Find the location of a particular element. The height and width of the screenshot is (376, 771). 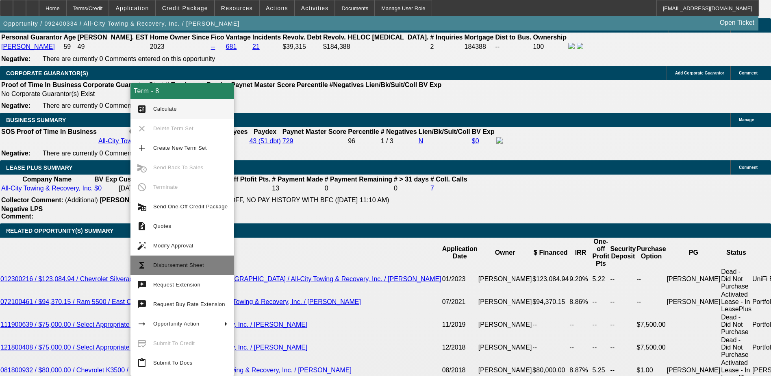

b: Personal Guarantor is located at coordinates (31, 37).